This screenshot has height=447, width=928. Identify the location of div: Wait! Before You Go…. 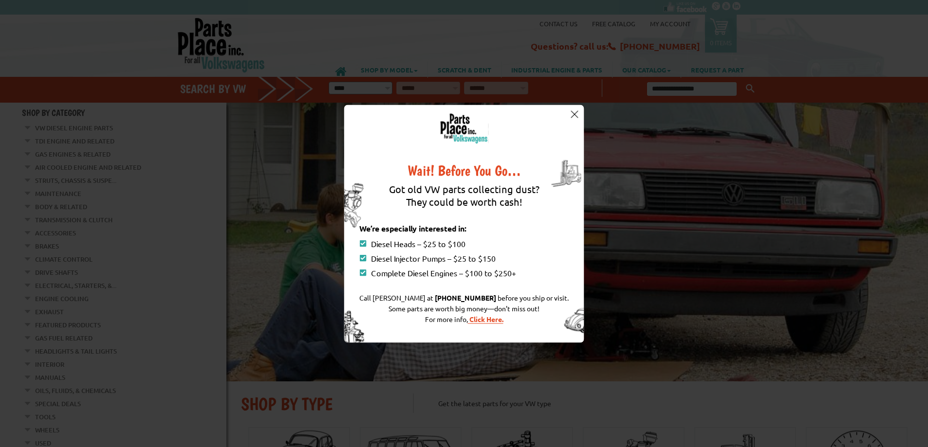
(464, 170).